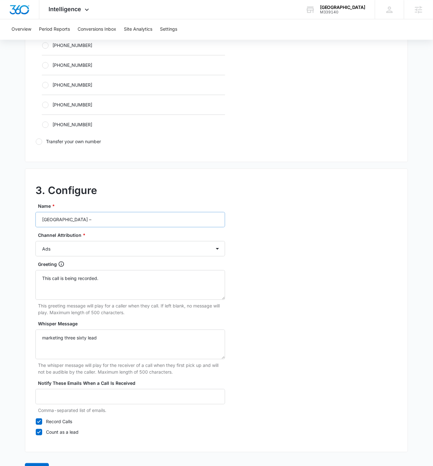 This screenshot has width=433, height=466. What do you see at coordinates (130, 344) in the screenshot?
I see `textarea: marketing three sixty lead` at bounding box center [130, 344].